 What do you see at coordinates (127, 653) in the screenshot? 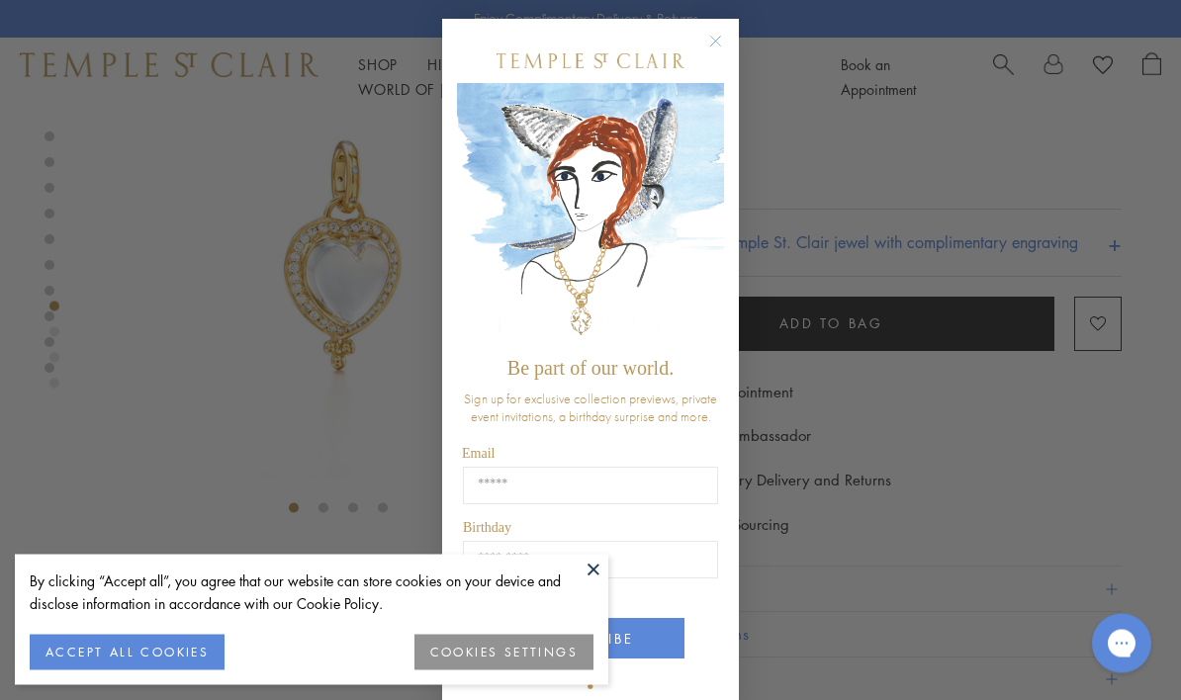
I see `button: ACCEPT ALL COOKIES` at bounding box center [127, 653].